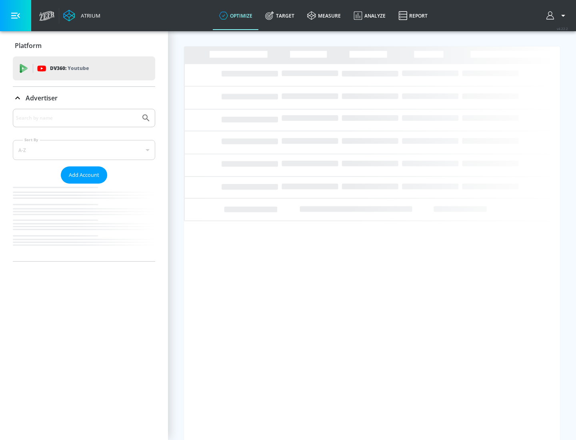 The image size is (576, 440). What do you see at coordinates (84, 150) in the screenshot?
I see `div: A-Z` at bounding box center [84, 150].